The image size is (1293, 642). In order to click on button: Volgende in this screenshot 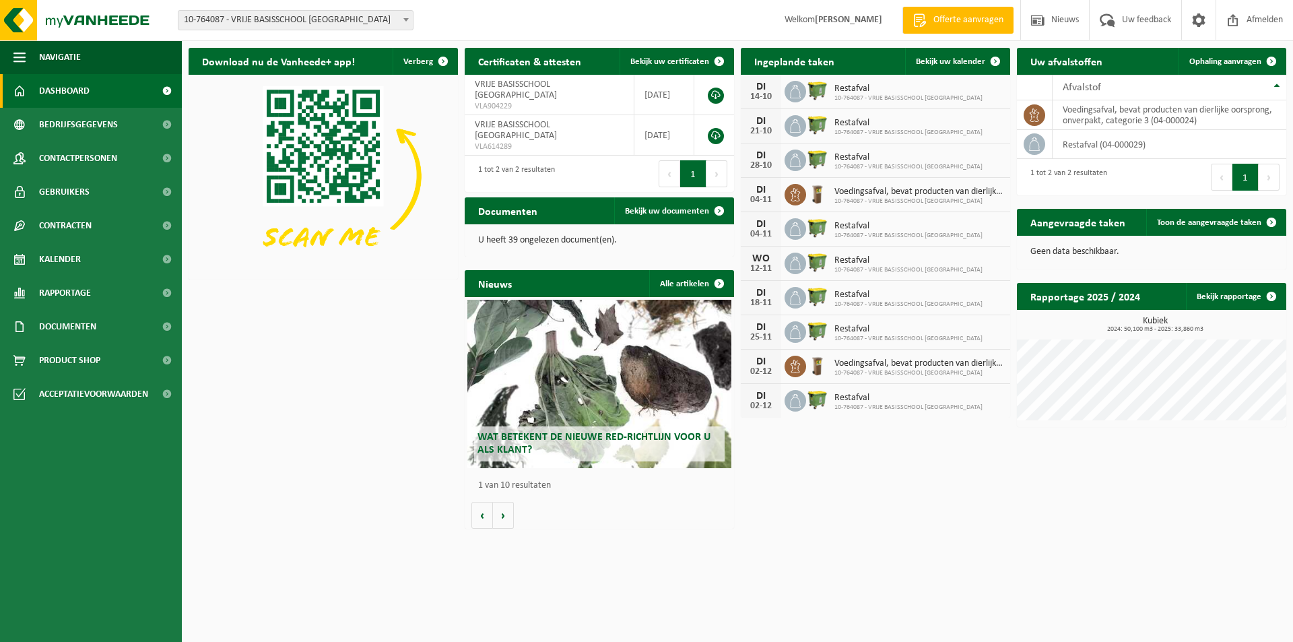, I will do `click(503, 515)`.